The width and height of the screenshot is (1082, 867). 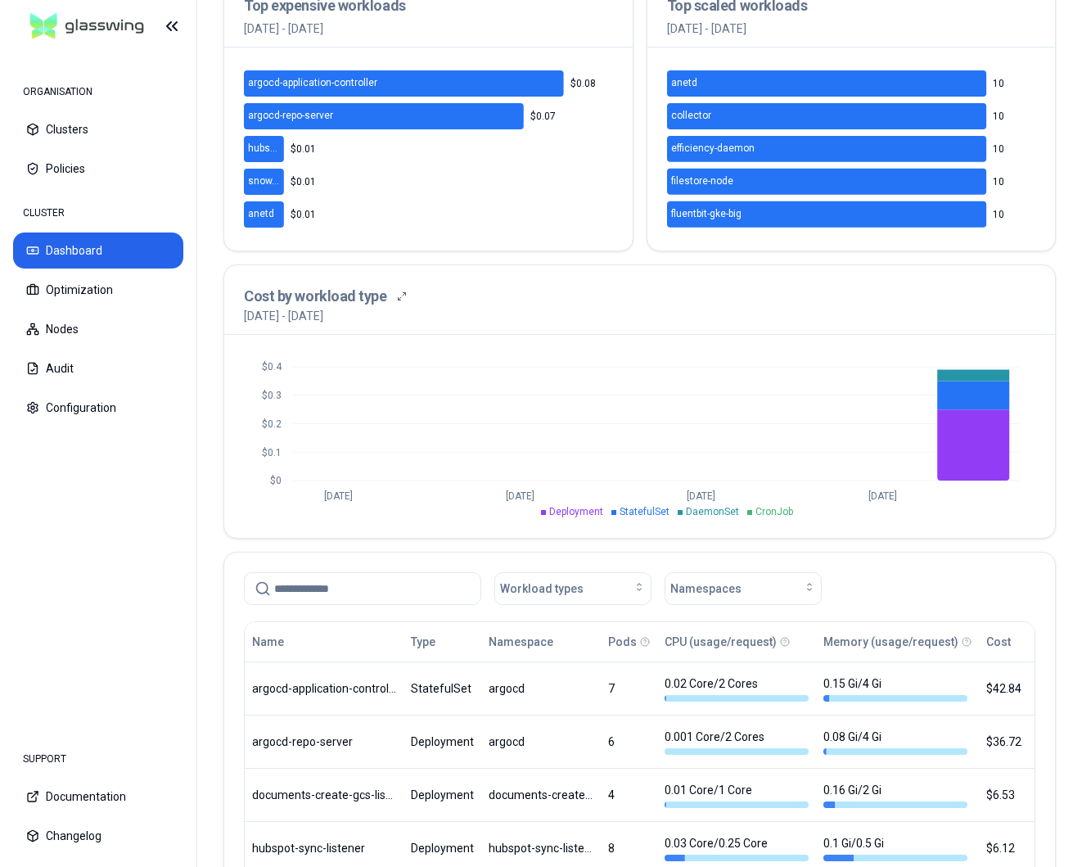 What do you see at coordinates (629, 795) in the screenshot?
I see `div: 4` at bounding box center [629, 795].